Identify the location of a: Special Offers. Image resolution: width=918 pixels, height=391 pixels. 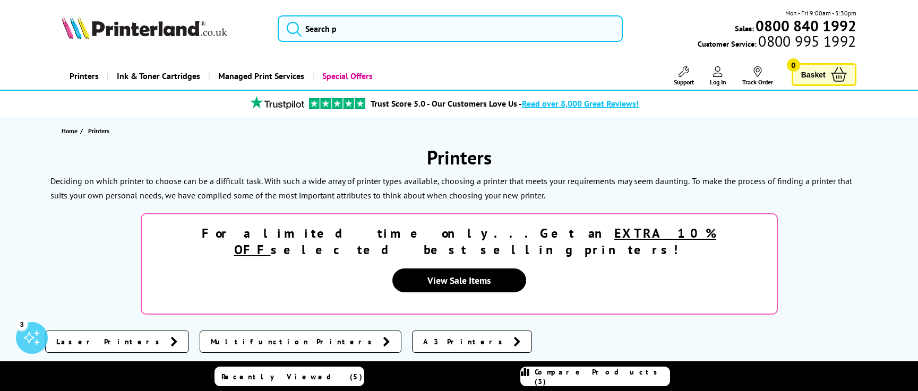
(346, 76).